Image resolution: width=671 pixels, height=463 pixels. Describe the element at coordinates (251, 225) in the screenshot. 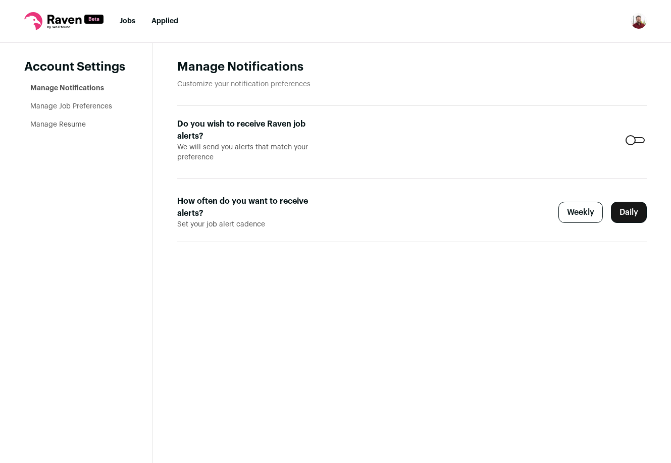

I see `span: Set your job alert cadence` at that location.